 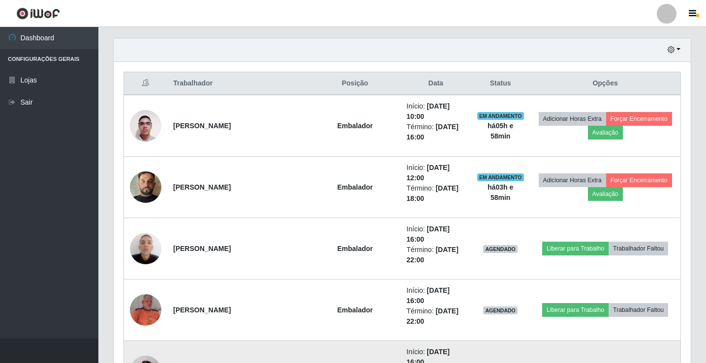 What do you see at coordinates (146, 310) in the screenshot?
I see `img: 1695142713031.jpeg` at bounding box center [146, 310].